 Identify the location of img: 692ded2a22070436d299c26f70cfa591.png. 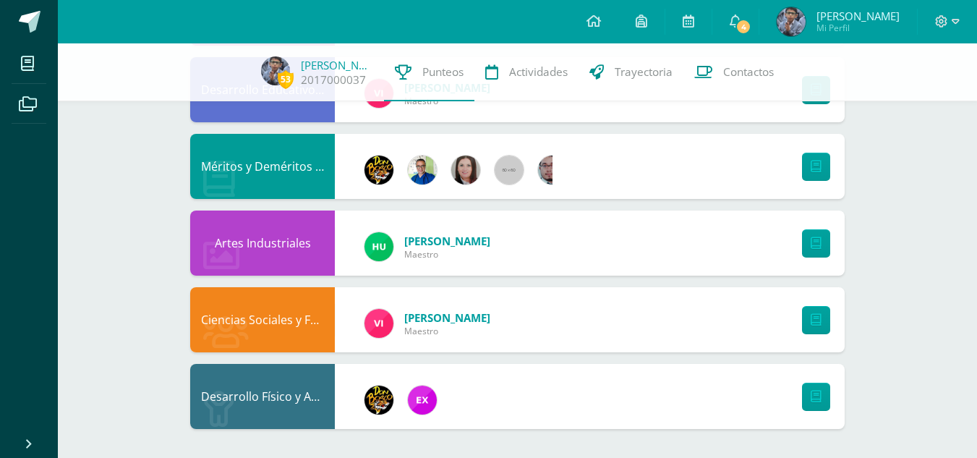
(422, 170).